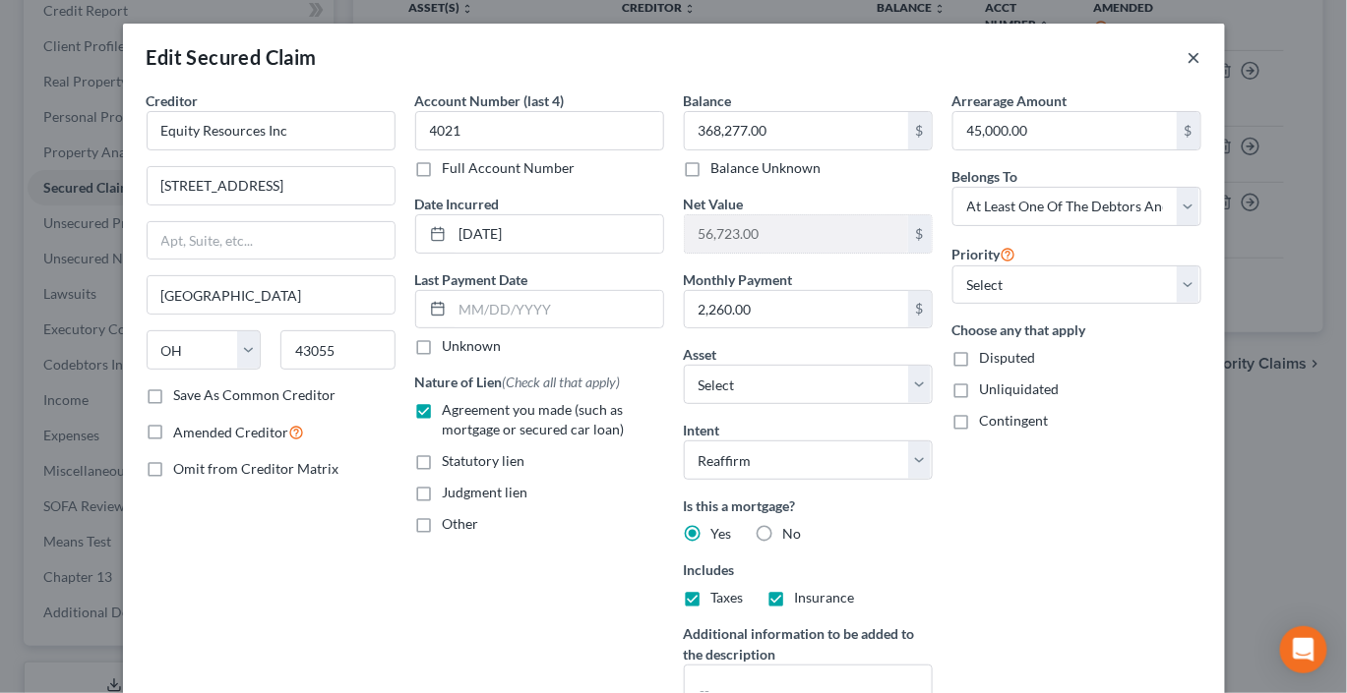 Image resolution: width=1347 pixels, height=693 pixels. I want to click on label: Last Payment Date, so click(471, 279).